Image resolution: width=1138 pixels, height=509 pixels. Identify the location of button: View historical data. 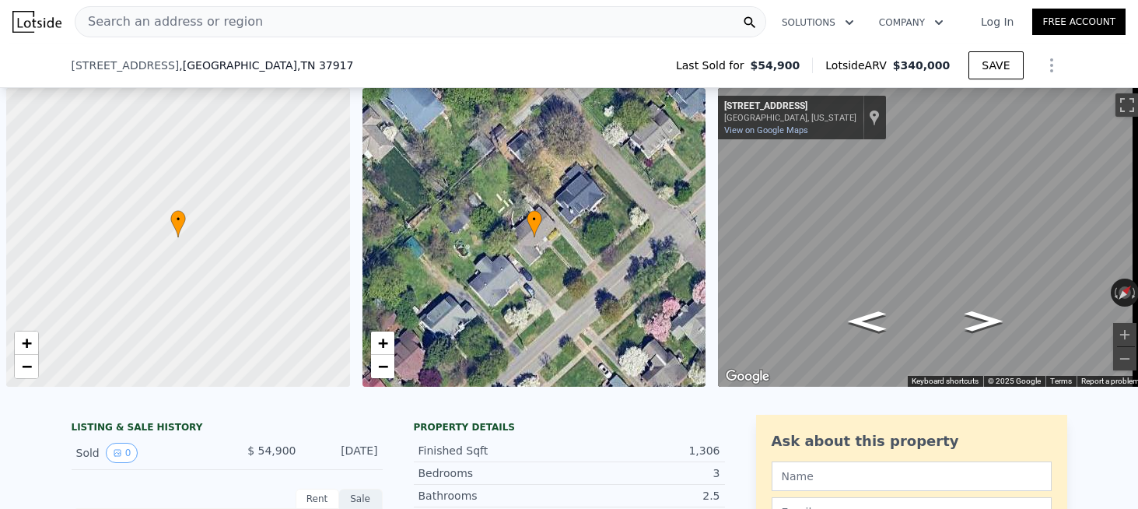
(122, 453).